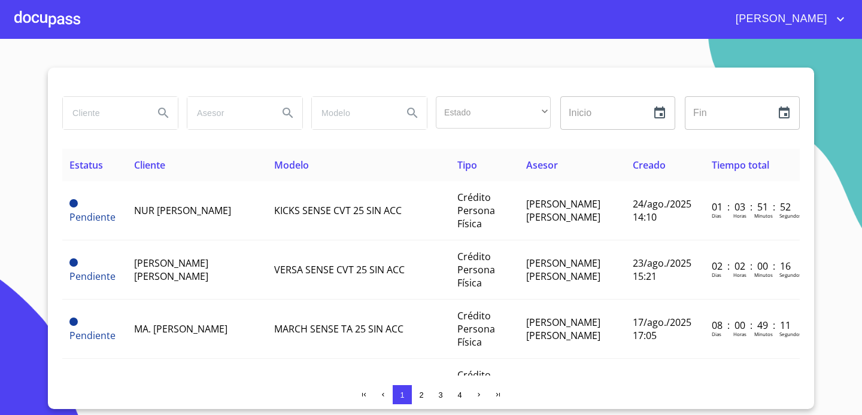 The height and width of the screenshot is (415, 862). Describe the element at coordinates (541, 165) in the screenshot. I see `span: Asesor` at that location.